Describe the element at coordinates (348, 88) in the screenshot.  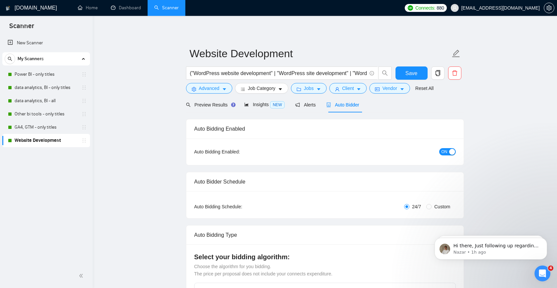
I see `button: userClientcaret-down` at that location.